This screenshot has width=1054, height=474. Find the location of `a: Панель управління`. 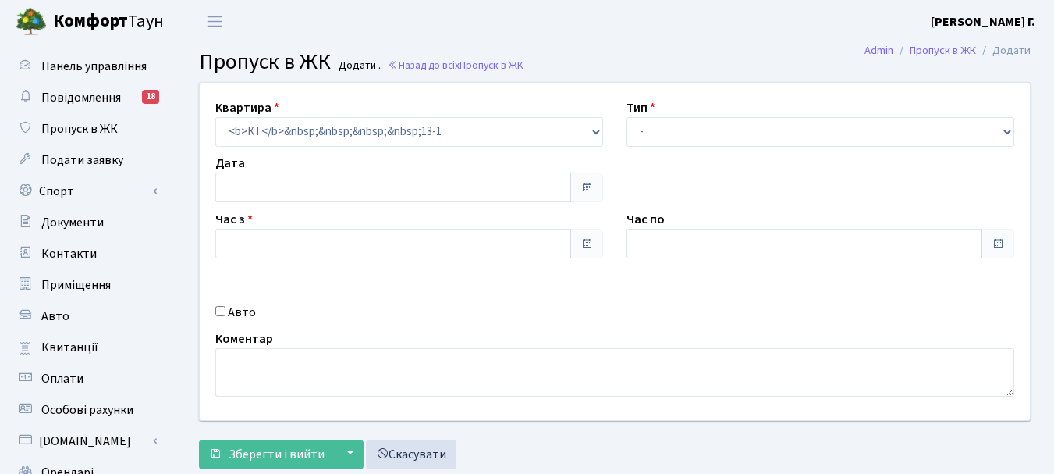

a: Панель управління is located at coordinates (86, 66).